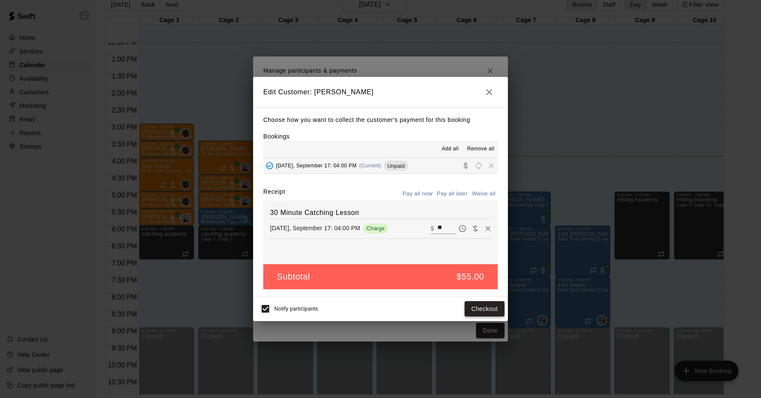 This screenshot has width=761, height=398. Describe the element at coordinates (294, 277) in the screenshot. I see `h5: Subtotal` at that location.